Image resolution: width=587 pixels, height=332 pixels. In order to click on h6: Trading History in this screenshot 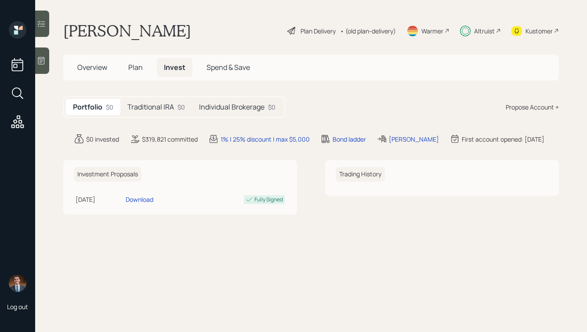, I will do `click(361, 174)`.